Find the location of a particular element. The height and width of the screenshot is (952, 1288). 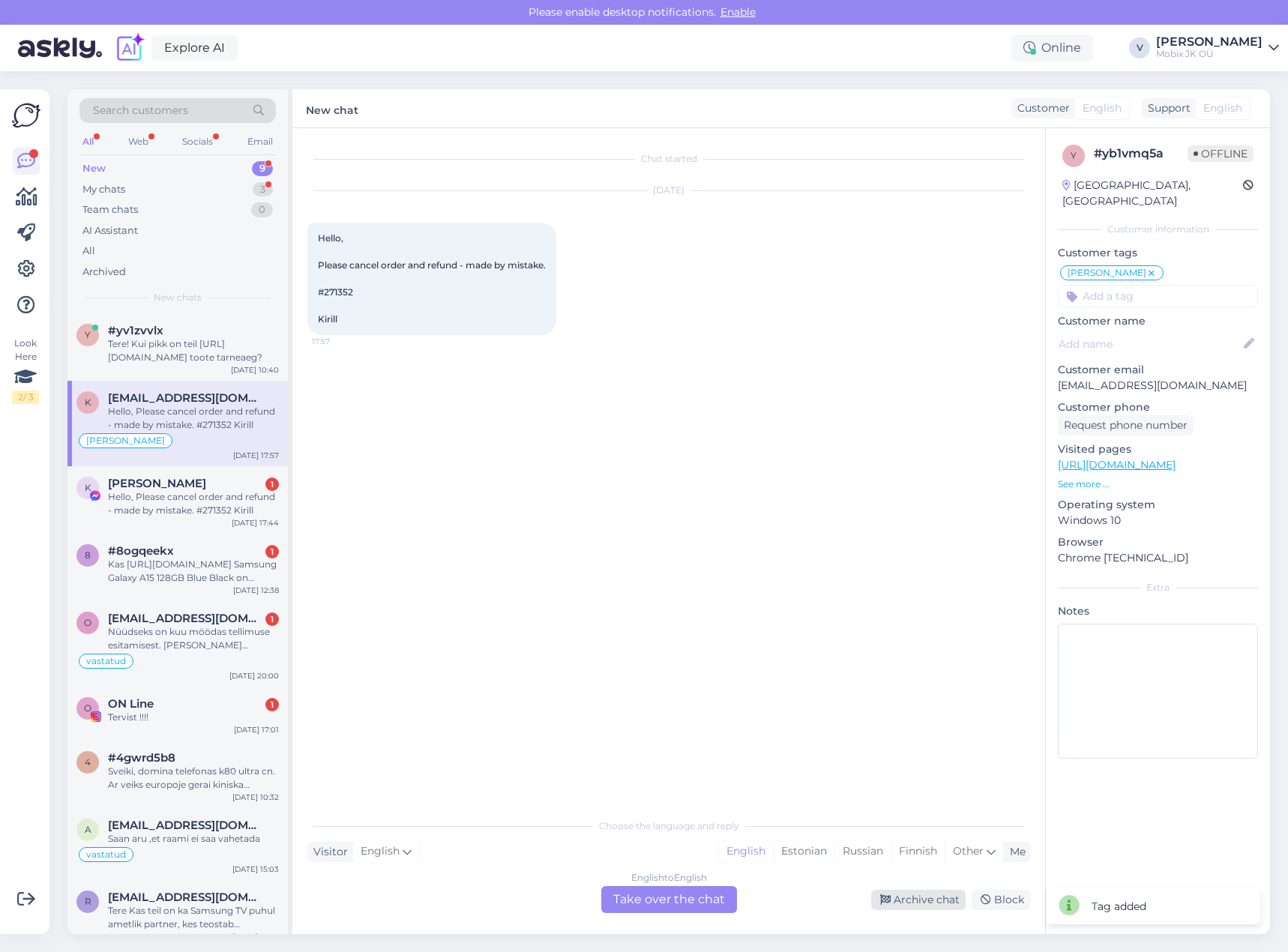

div: Support is located at coordinates (1166, 108).